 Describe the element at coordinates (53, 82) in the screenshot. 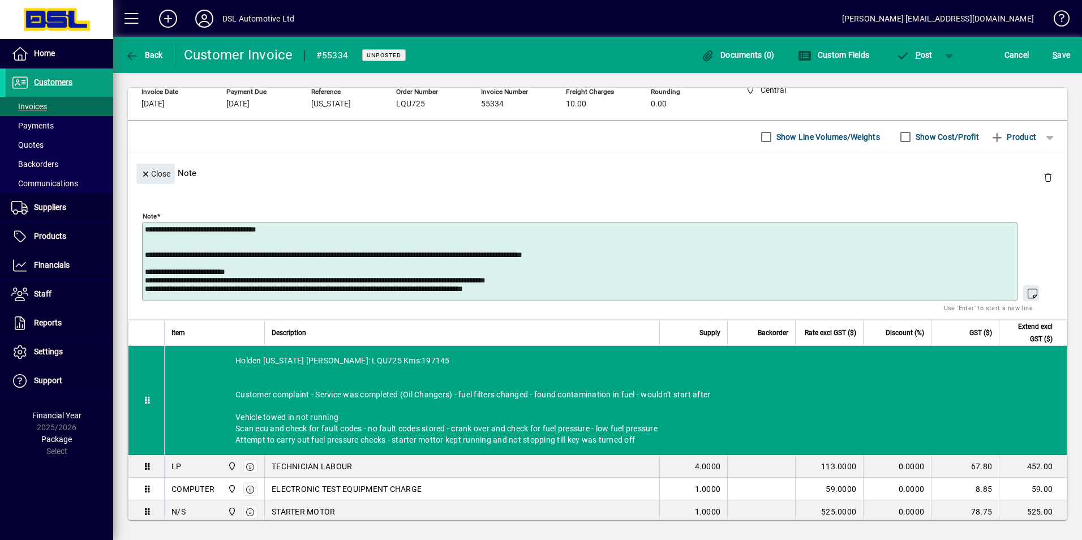

I see `span: Customers` at that location.